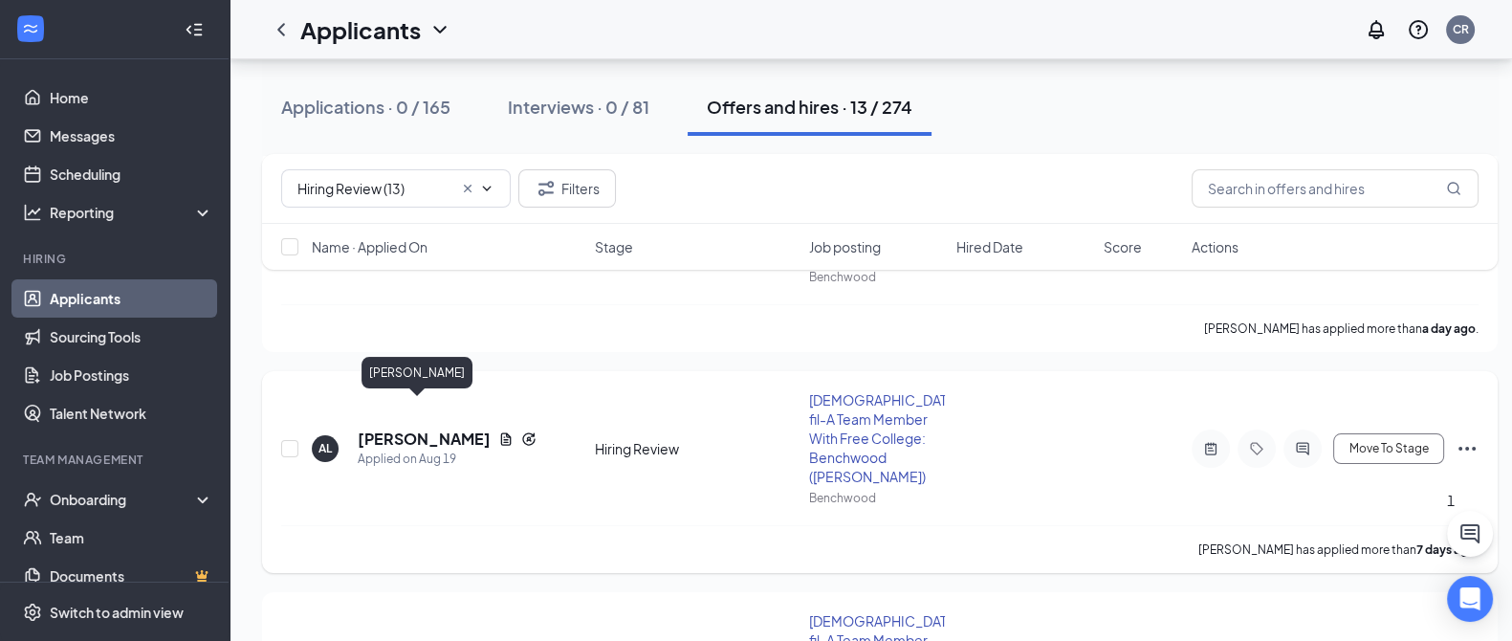 This screenshot has height=641, width=1512. Describe the element at coordinates (1470, 534) in the screenshot. I see `svg: ChatActive` at that location.